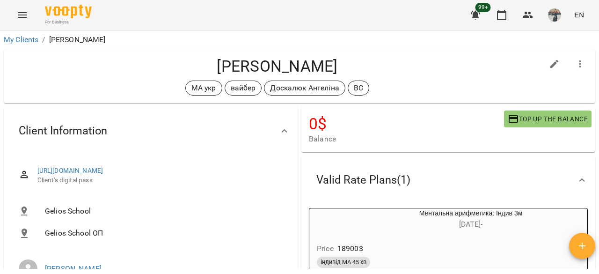  Describe the element at coordinates (22, 15) in the screenshot. I see `button: Menu` at that location.